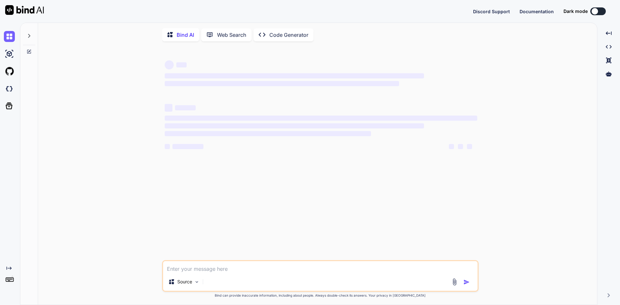 This screenshot has height=305, width=620. I want to click on p: Code Generator, so click(289, 35).